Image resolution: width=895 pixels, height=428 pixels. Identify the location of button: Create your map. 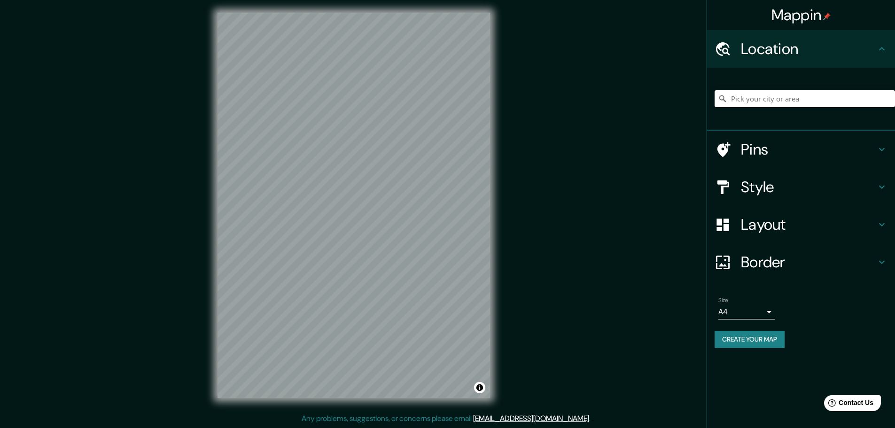
(749, 339).